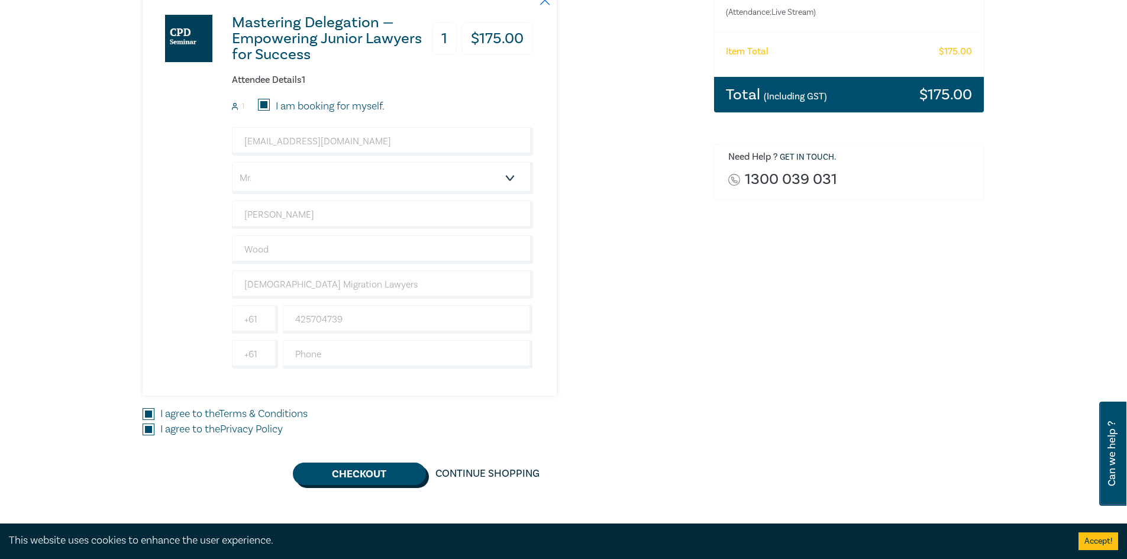 This screenshot has height=559, width=1127. I want to click on label: I am booking for myself., so click(330, 106).